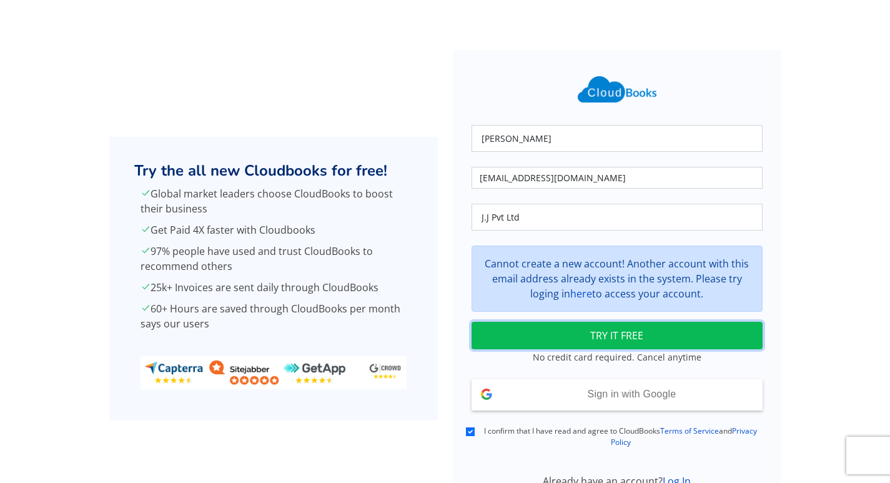 The width and height of the screenshot is (890, 483). I want to click on div: Cannot create a new account! Another account with this email address already exists in the system..., so click(617, 278).